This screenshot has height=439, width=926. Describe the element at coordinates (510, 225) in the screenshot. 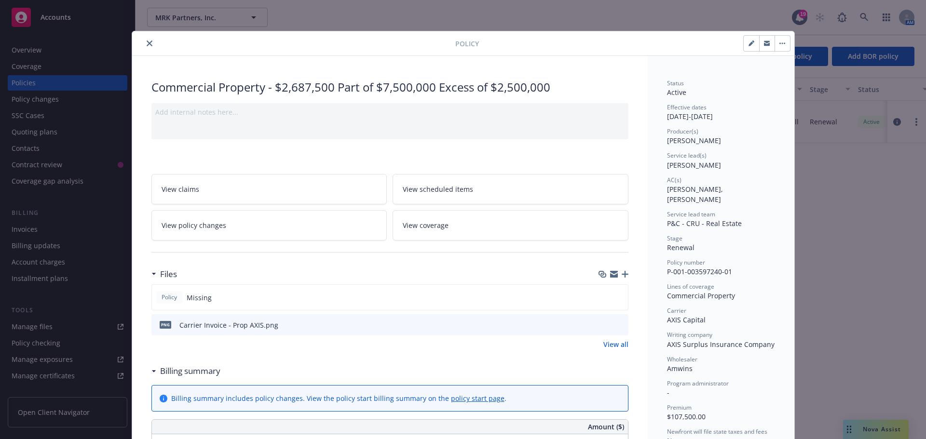

I see `a: View coverage` at that location.